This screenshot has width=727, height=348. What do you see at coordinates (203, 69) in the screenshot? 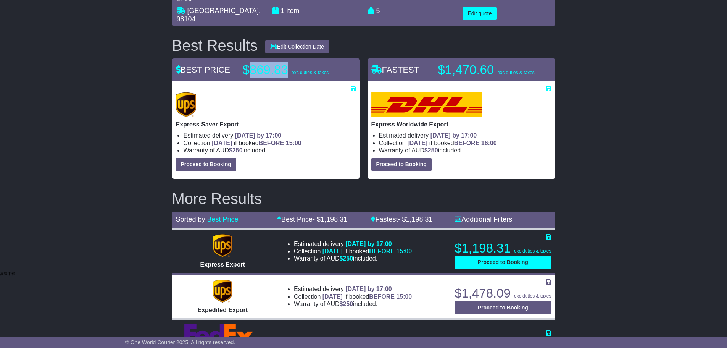
I see `span: BEST PRICE` at bounding box center [203, 69].